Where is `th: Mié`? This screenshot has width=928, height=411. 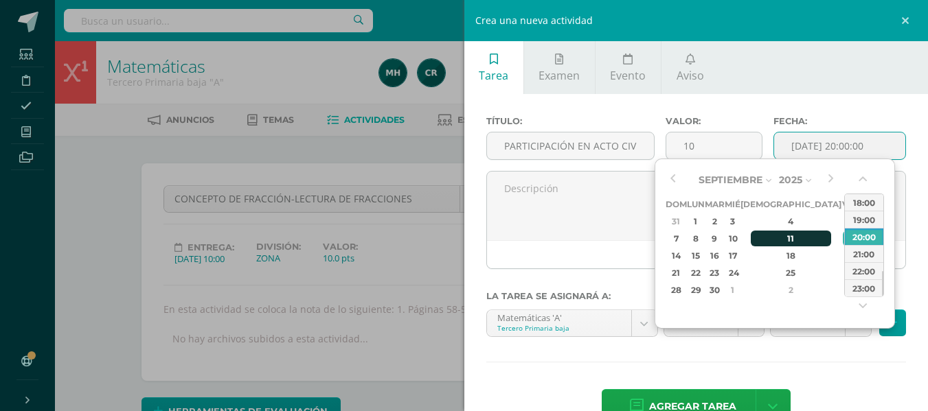
th: Mié is located at coordinates (732, 204).